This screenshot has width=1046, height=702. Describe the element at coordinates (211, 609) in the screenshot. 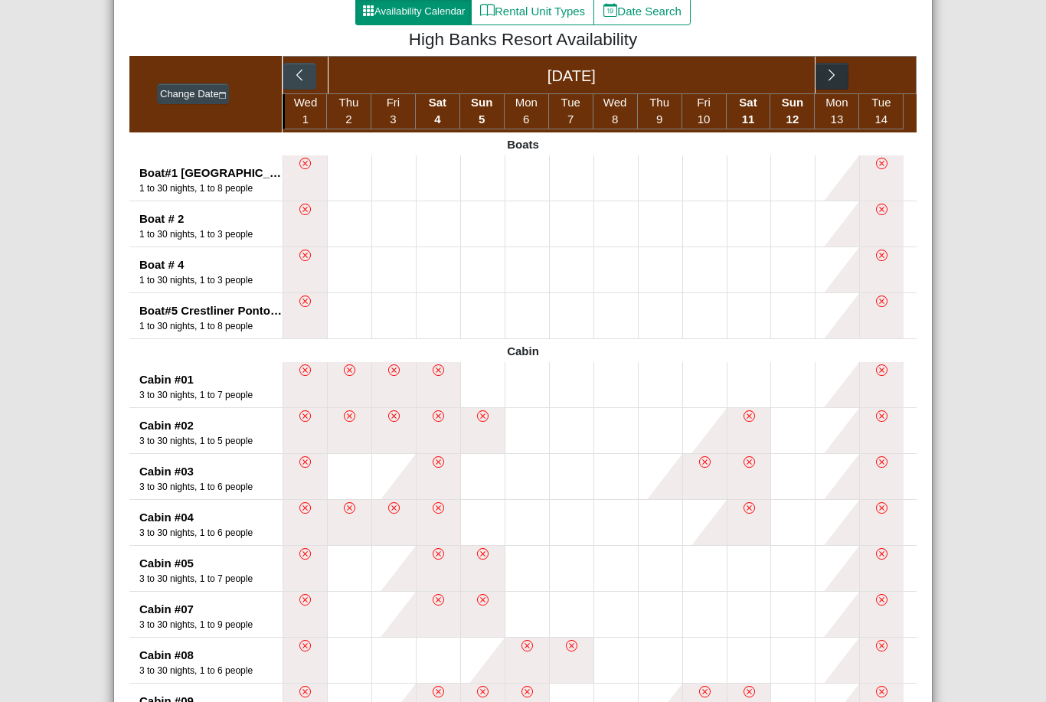

I see `div: Cabin #07` at that location.